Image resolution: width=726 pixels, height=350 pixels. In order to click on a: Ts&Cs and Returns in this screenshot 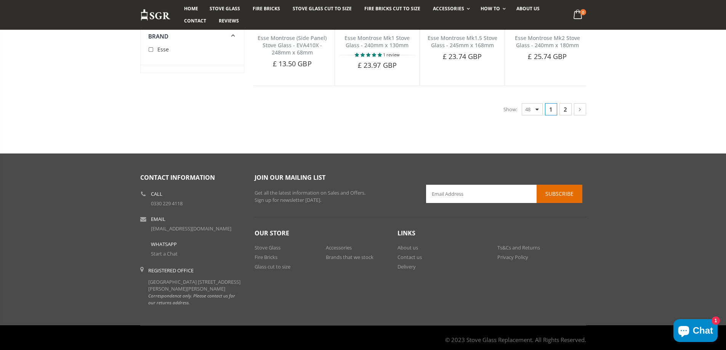, I will do `click(519, 248)`.